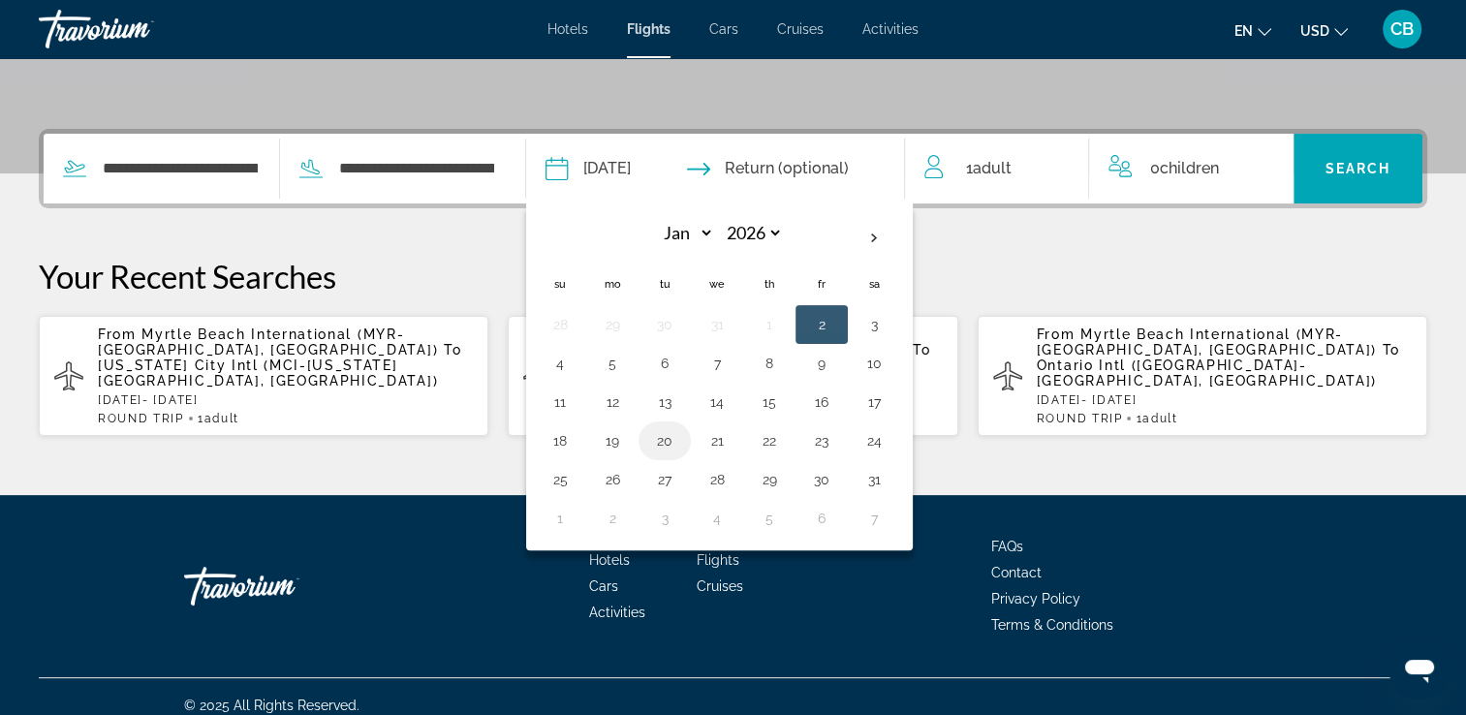 The height and width of the screenshot is (715, 1466). What do you see at coordinates (1402, 29) in the screenshot?
I see `button: User Menu` at bounding box center [1402, 29].